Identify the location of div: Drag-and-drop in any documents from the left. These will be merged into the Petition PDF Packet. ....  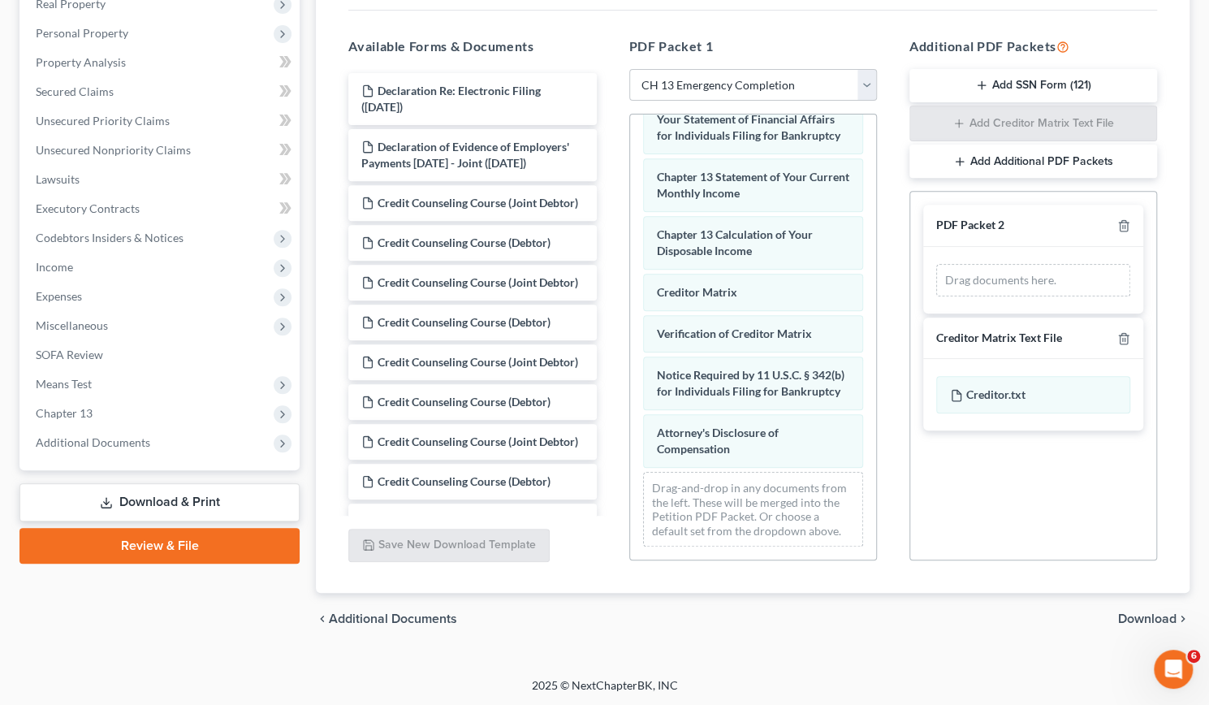
(753, 509).